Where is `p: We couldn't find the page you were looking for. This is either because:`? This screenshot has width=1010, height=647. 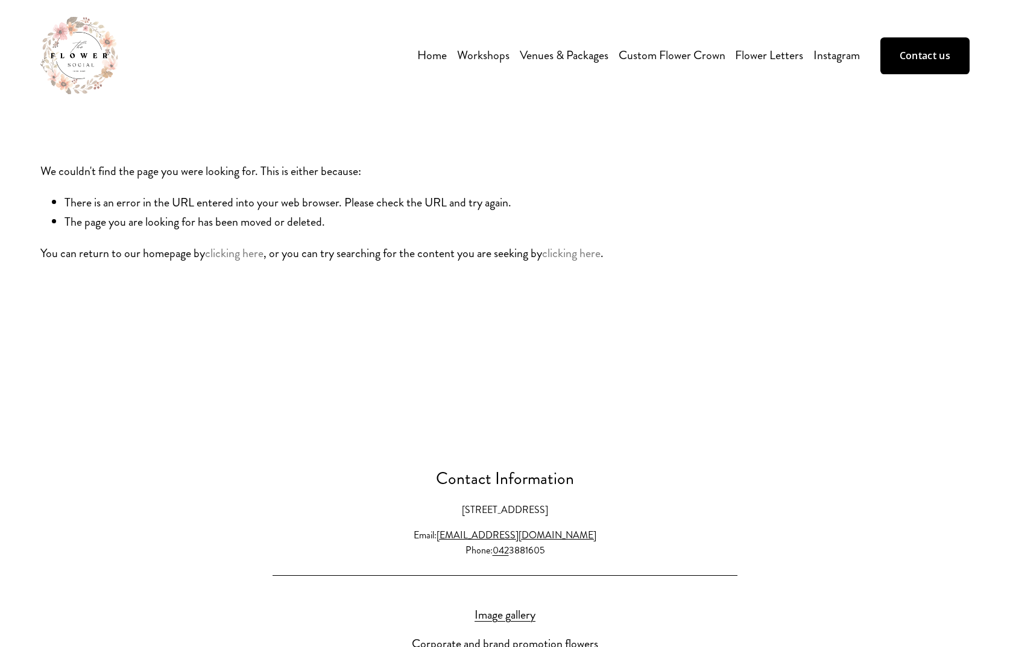 p: We couldn't find the page you were looking for. This is either because: is located at coordinates (505, 151).